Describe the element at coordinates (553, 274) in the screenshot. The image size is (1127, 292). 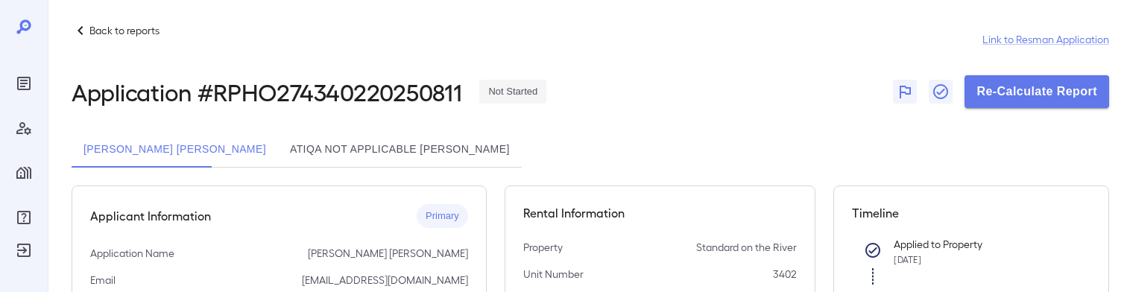
I see `p: Unit Number` at that location.